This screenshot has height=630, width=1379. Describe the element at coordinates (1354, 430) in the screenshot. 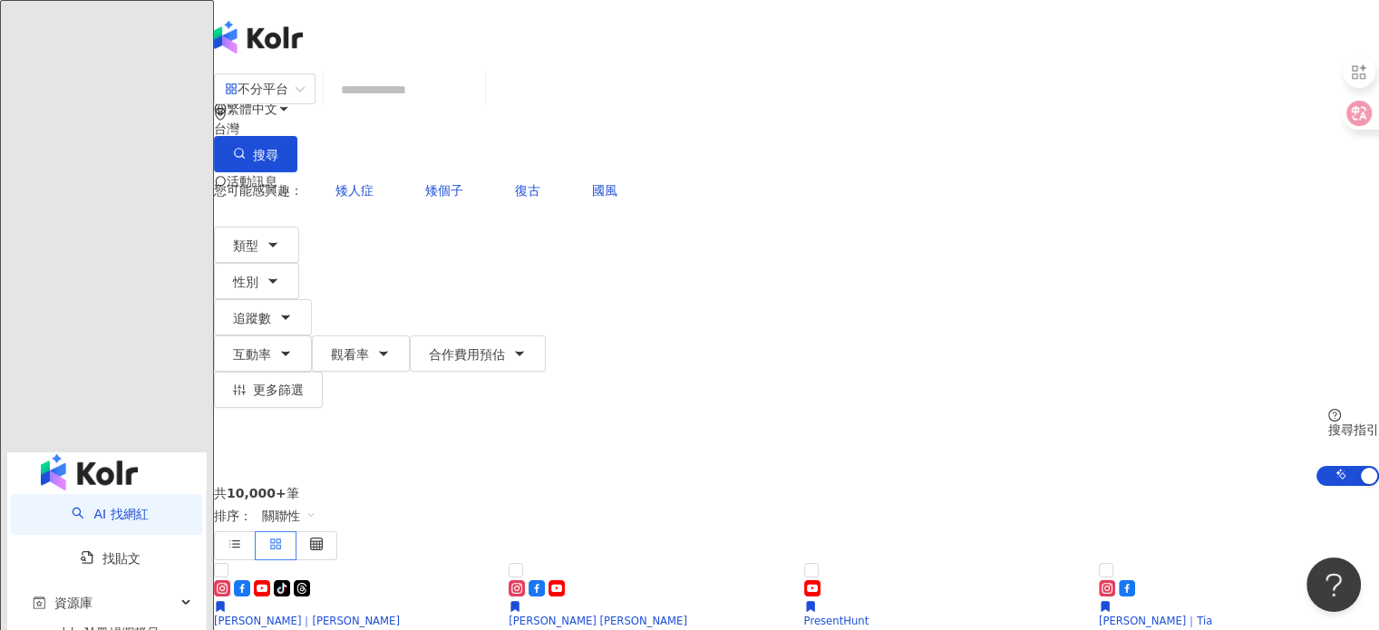

I see `div: 搜尋指引` at that location.